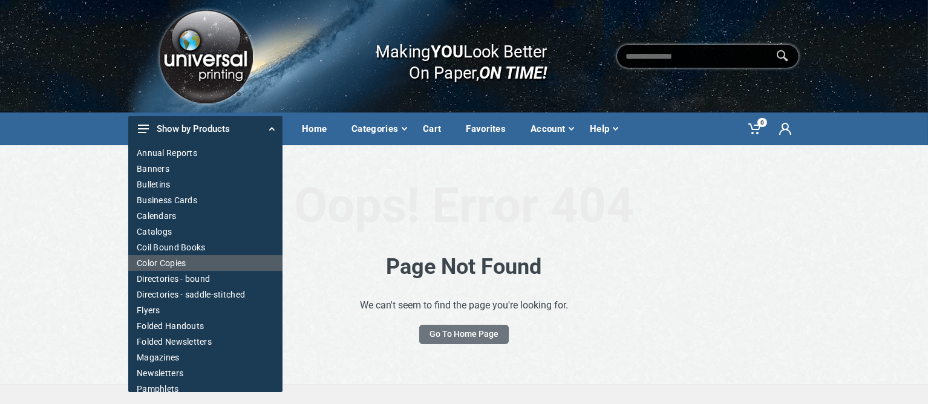 This screenshot has width=928, height=404. Describe the element at coordinates (205, 129) in the screenshot. I see `button: Show by Products` at that location.